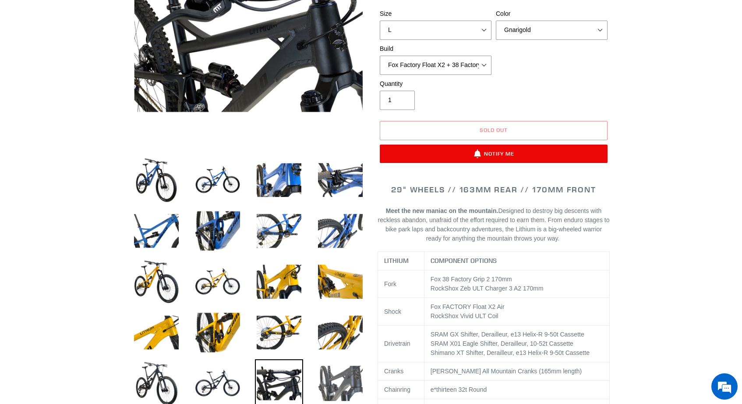 The image size is (742, 404). What do you see at coordinates (493, 189) in the screenshot?
I see `span: 29" WHEELS // 163mm REAR // 170mm FRONT` at bounding box center [493, 189].